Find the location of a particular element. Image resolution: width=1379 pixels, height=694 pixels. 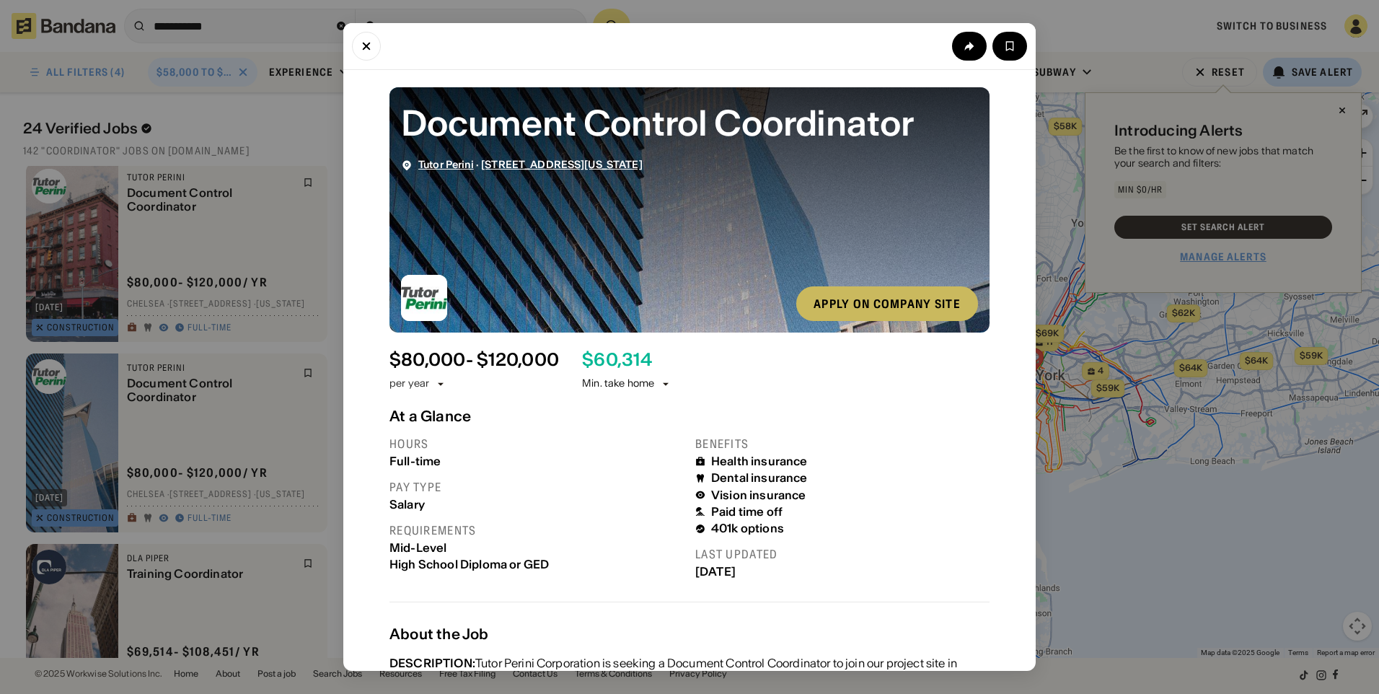

div: At a Glance is located at coordinates (690, 416).